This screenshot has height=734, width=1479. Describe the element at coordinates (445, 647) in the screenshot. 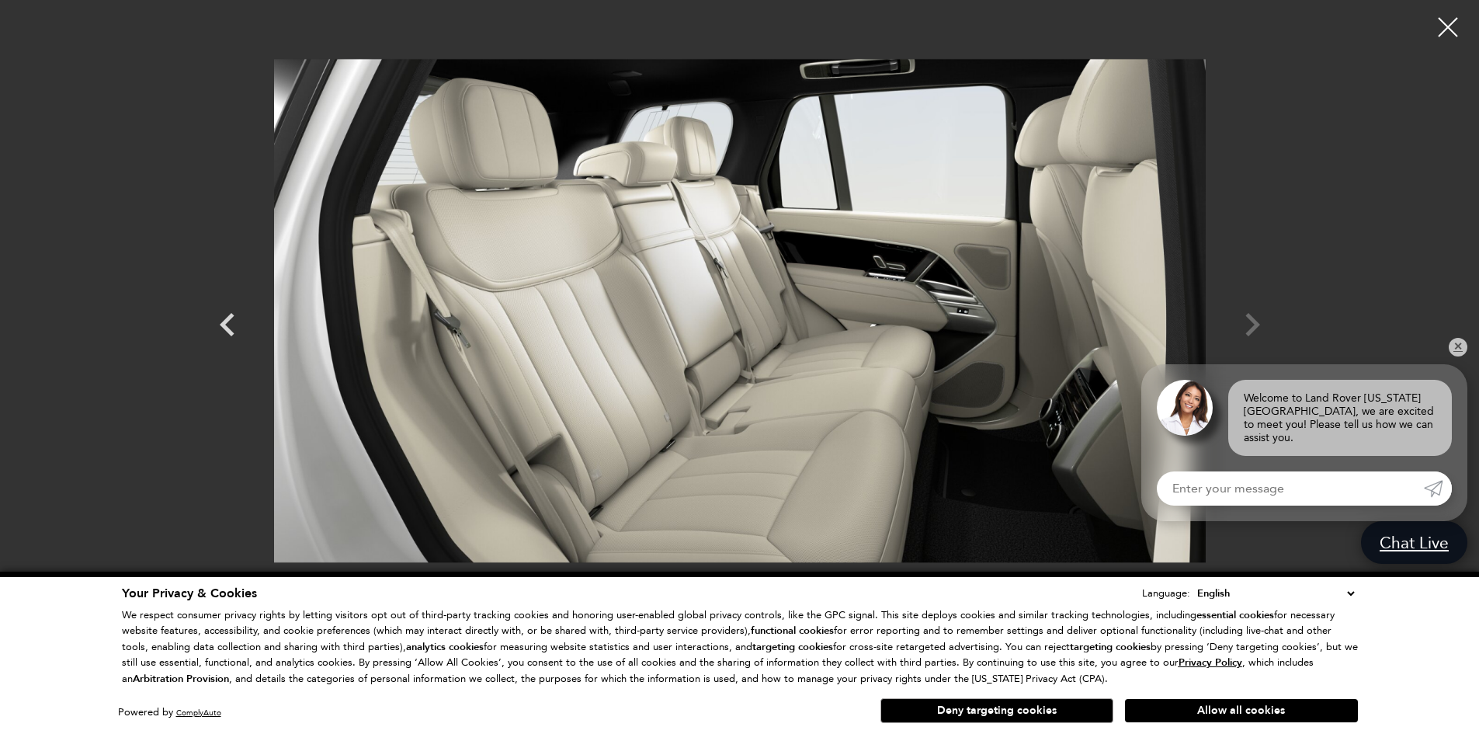

I see `strong: analytics cookies` at that location.